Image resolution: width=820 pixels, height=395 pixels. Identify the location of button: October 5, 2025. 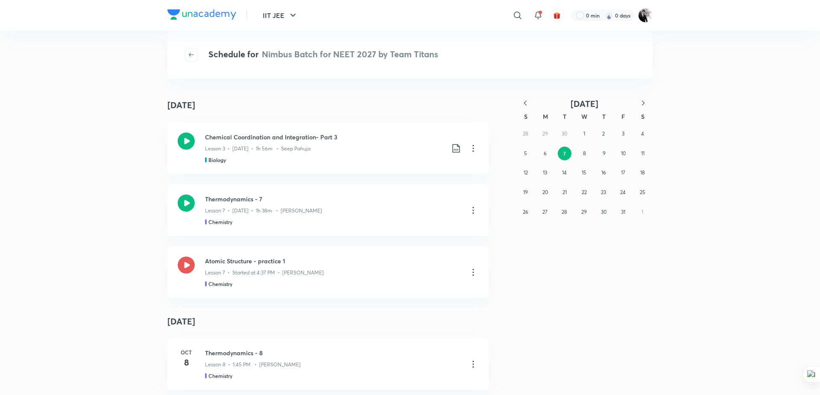
(526, 153).